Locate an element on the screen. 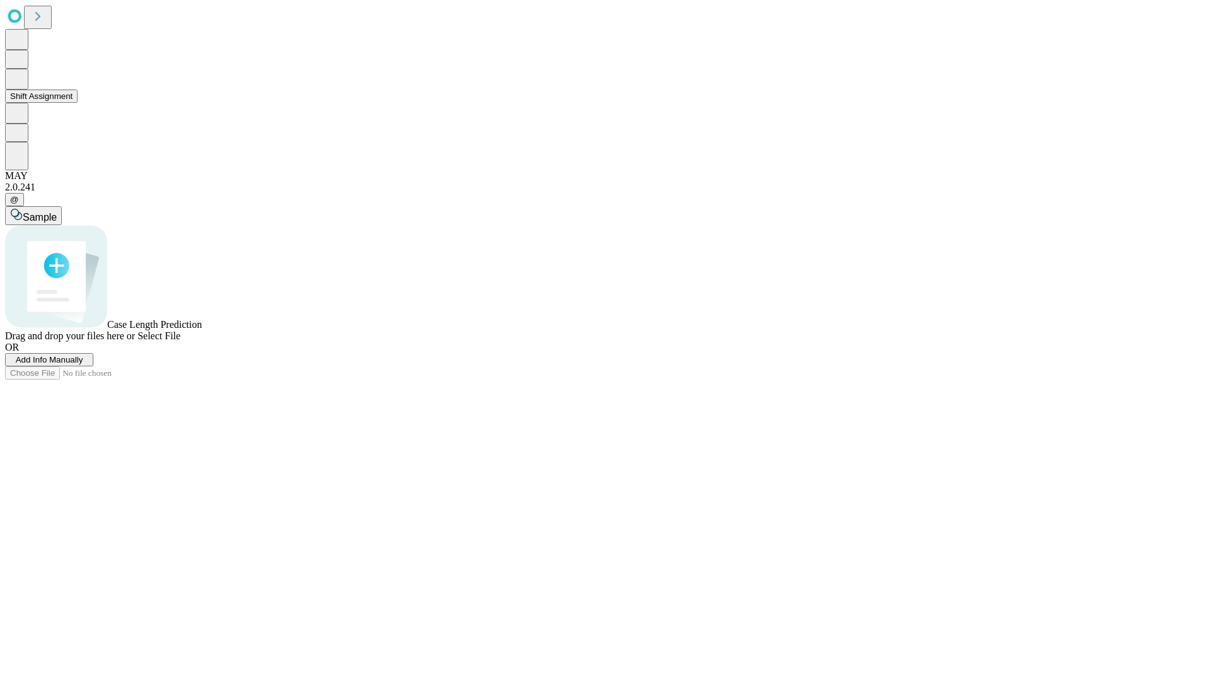 This screenshot has height=681, width=1211. span: Sample is located at coordinates (40, 217).